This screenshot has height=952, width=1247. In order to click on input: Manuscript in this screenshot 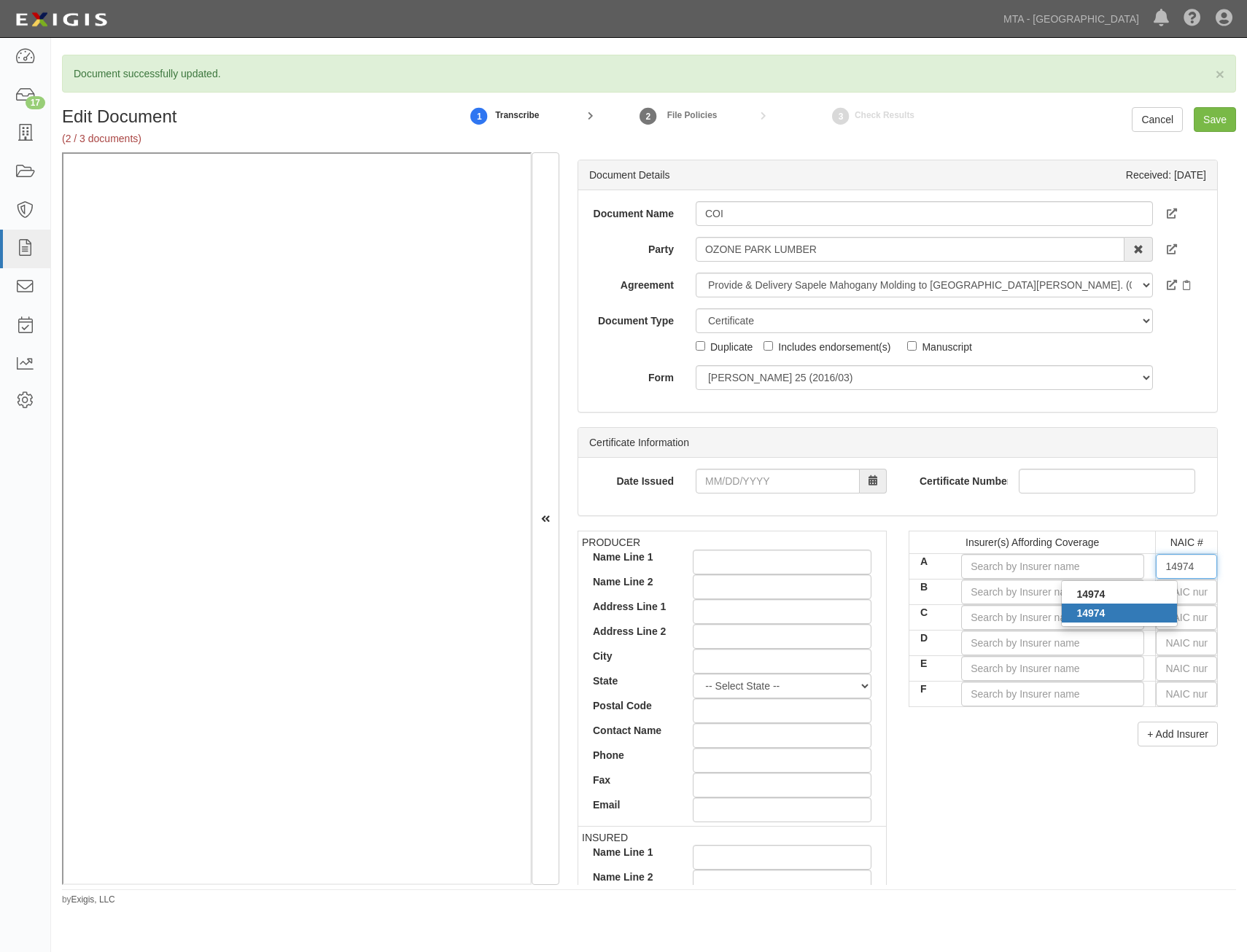, I will do `click(912, 345)`.